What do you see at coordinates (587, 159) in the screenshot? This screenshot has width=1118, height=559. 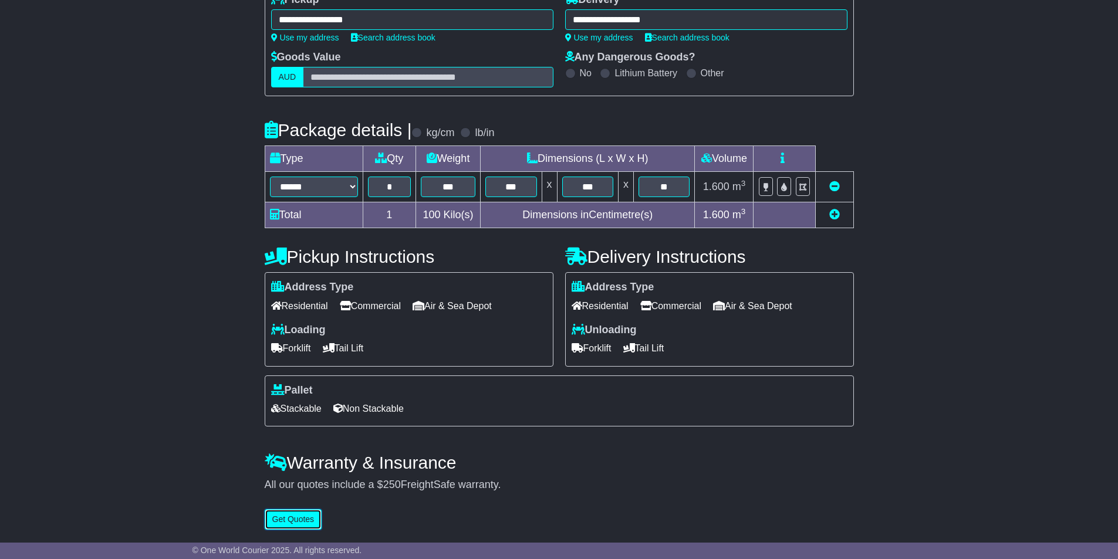 I see `td: Dimensions (L x W x H)` at bounding box center [587, 159].